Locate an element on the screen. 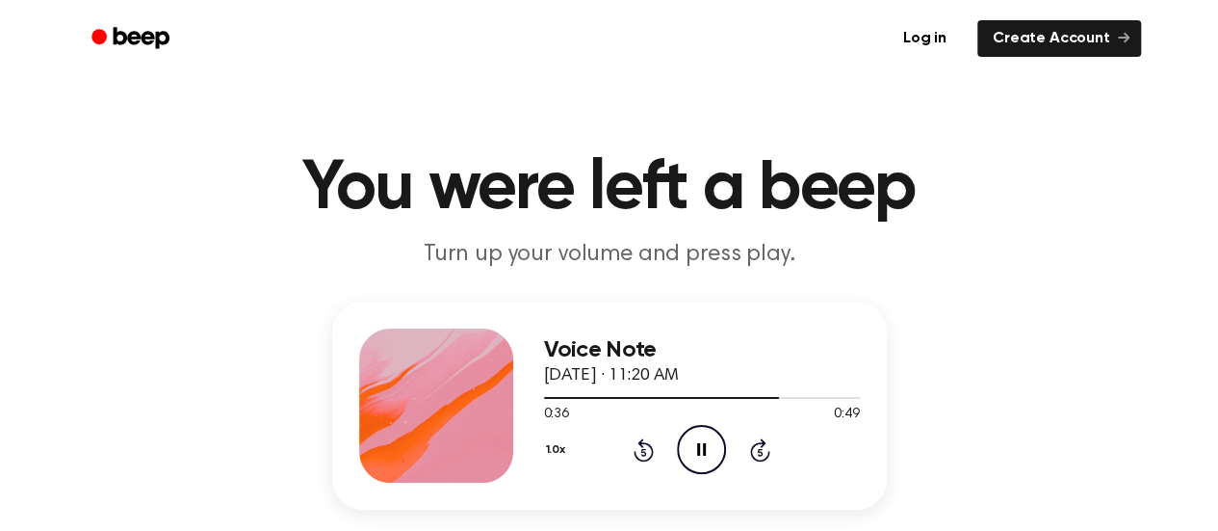 The width and height of the screenshot is (1218, 531). a: Create Account is located at coordinates (1059, 39).